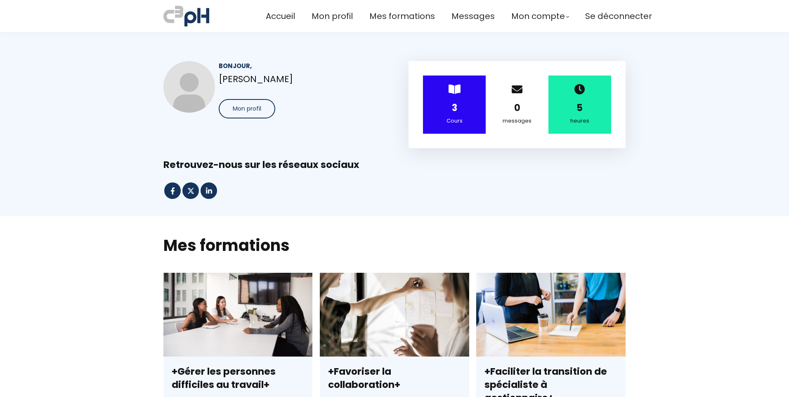  Describe the element at coordinates (402, 16) in the screenshot. I see `span: Mes formations` at that location.